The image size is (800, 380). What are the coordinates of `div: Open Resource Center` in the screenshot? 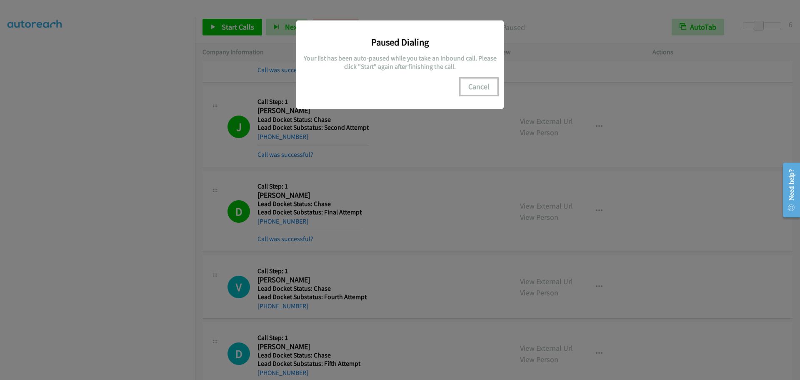 It's located at (15, 33).